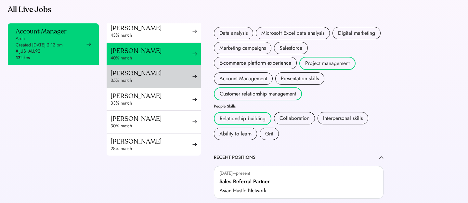 The width and height of the screenshot is (468, 203). What do you see at coordinates (151, 35) in the screenshot?
I see `div: 43% match` at bounding box center [151, 35].